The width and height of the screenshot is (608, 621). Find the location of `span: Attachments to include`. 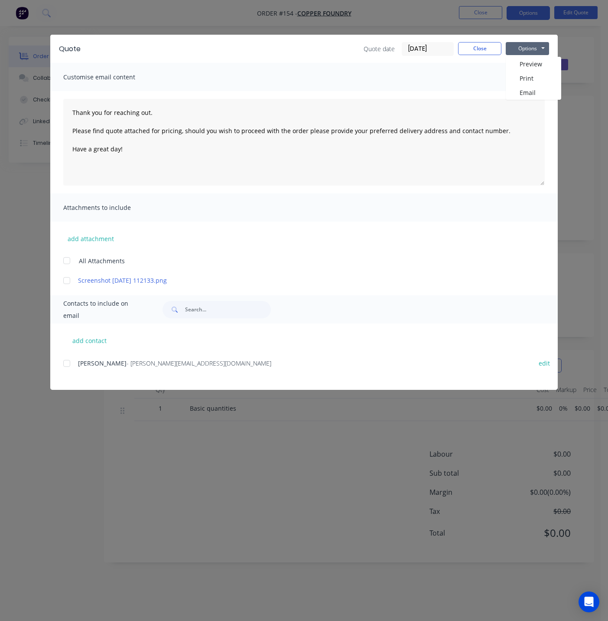

span: Attachments to include is located at coordinates (111, 208).